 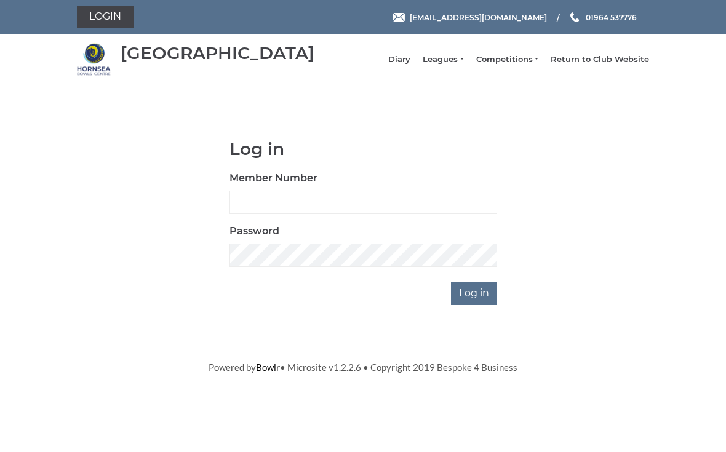 What do you see at coordinates (363, 367) in the screenshot?
I see `span: Powered by • Microsite v1.2.2.6 • Copyright 2019 Bespoke 4 Business` at bounding box center [363, 367].